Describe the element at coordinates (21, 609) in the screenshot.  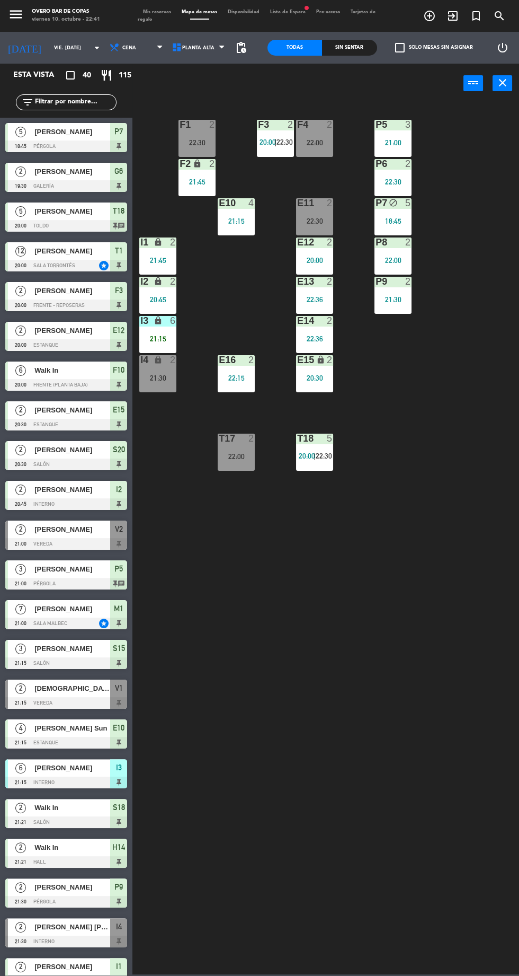
I see `span: 7` at that location.